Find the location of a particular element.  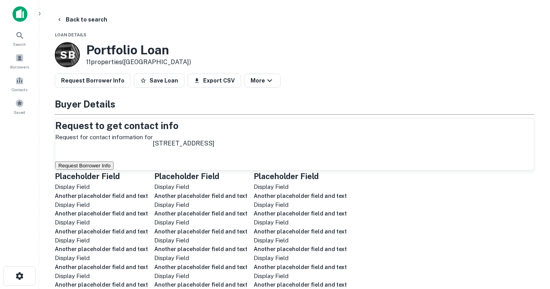

span: Contacts is located at coordinates (20, 90).